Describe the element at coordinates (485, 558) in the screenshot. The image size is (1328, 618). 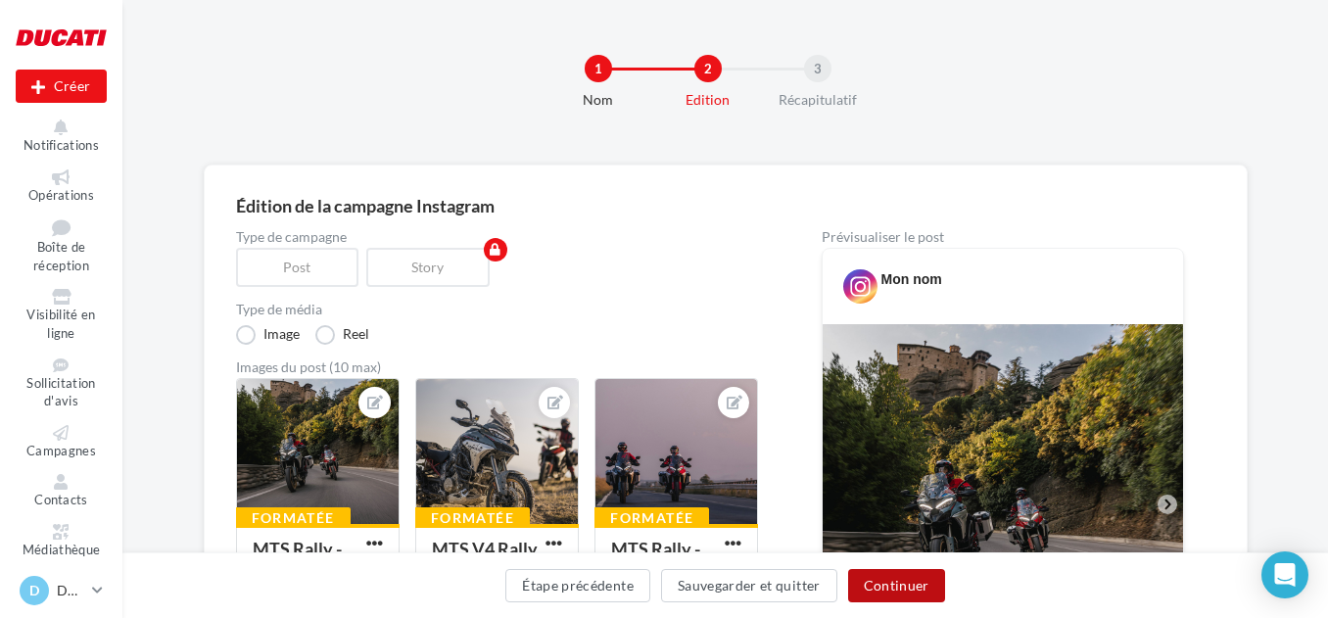
I see `div: MTS V4 Rally - Carrousel 2` at that location.